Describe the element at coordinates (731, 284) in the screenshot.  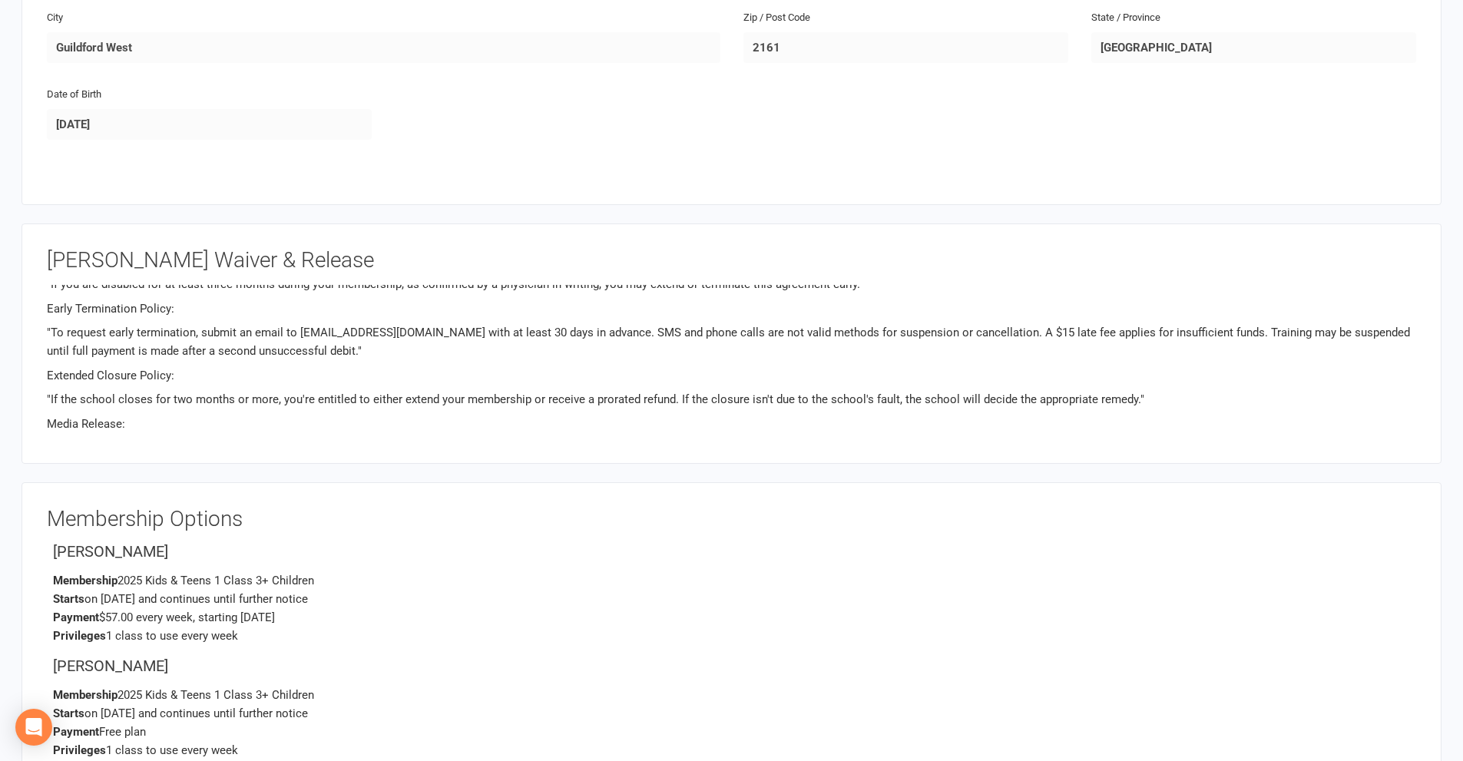
I see `p: "If you are disabled for at least three months during your membership, as confirmed by a physicia...` at that location.